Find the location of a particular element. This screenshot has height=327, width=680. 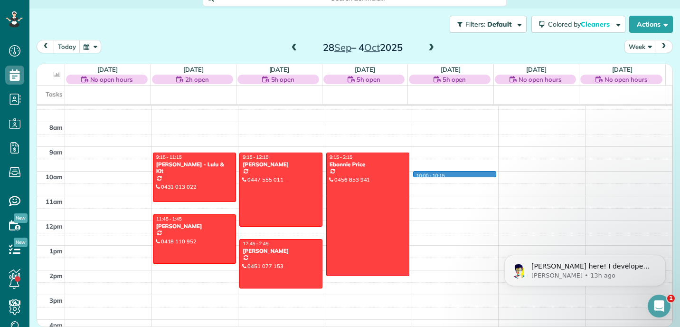

span: 3pm is located at coordinates (56, 300).